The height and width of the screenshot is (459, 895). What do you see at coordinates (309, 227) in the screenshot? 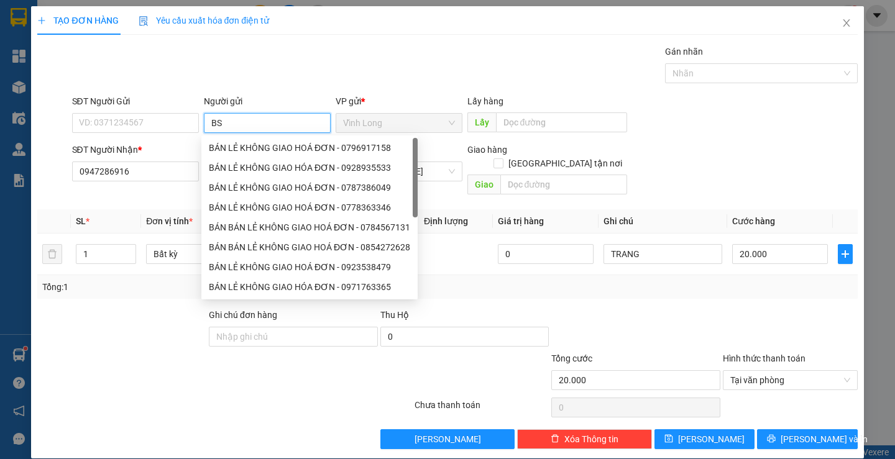
I see `div: BÁN BÁN LẺ KHÔNG GIAO HOÁ ĐƠN - 0784567131` at bounding box center [309, 227].